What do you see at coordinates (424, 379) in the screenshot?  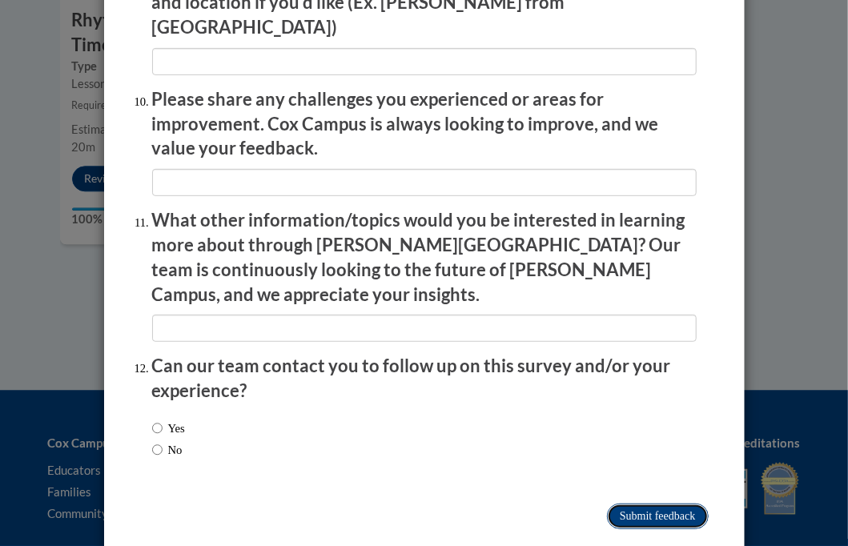 I see `p: Can our team contact you to follow up on this survey and/or your experience?` at bounding box center [424, 379].